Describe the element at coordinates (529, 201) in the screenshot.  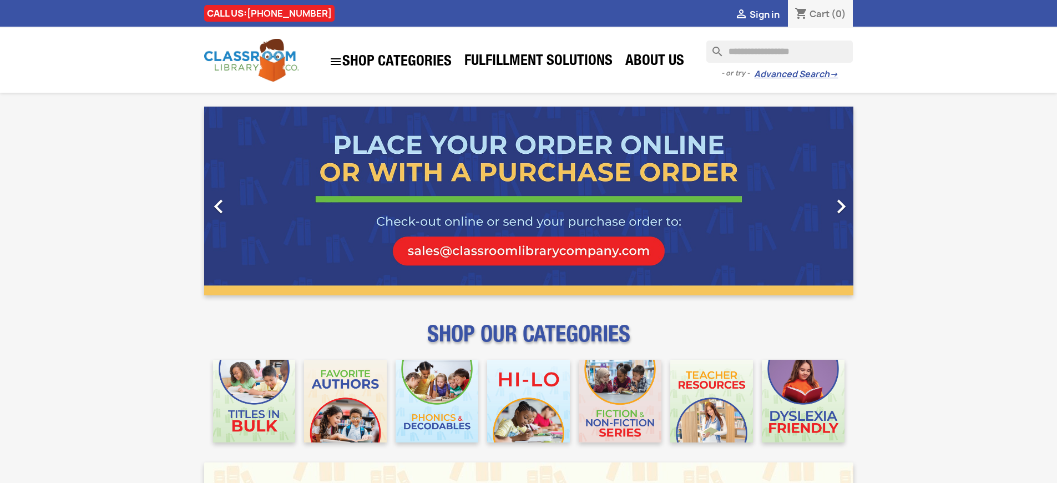
I see `ul: Carousel container` at that location.